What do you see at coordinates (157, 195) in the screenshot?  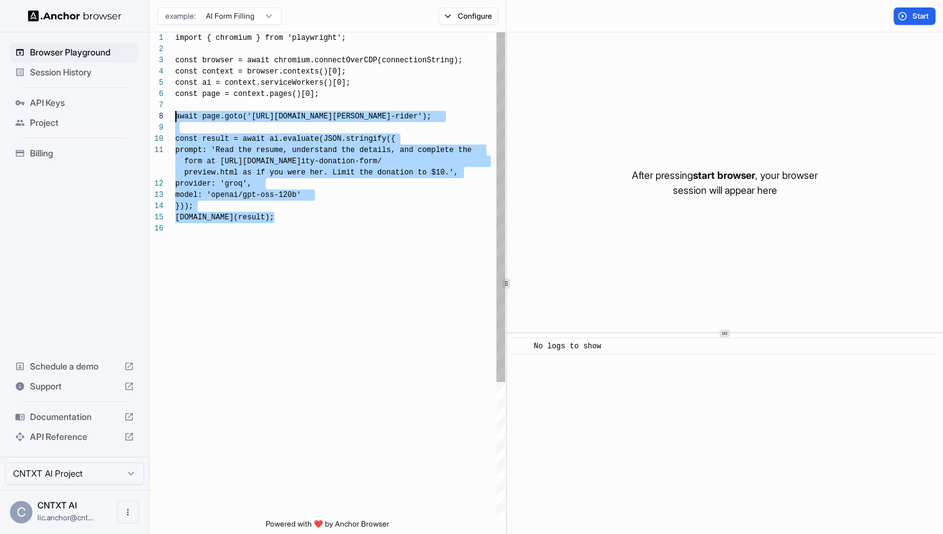 I see `div: 13` at bounding box center [157, 195].